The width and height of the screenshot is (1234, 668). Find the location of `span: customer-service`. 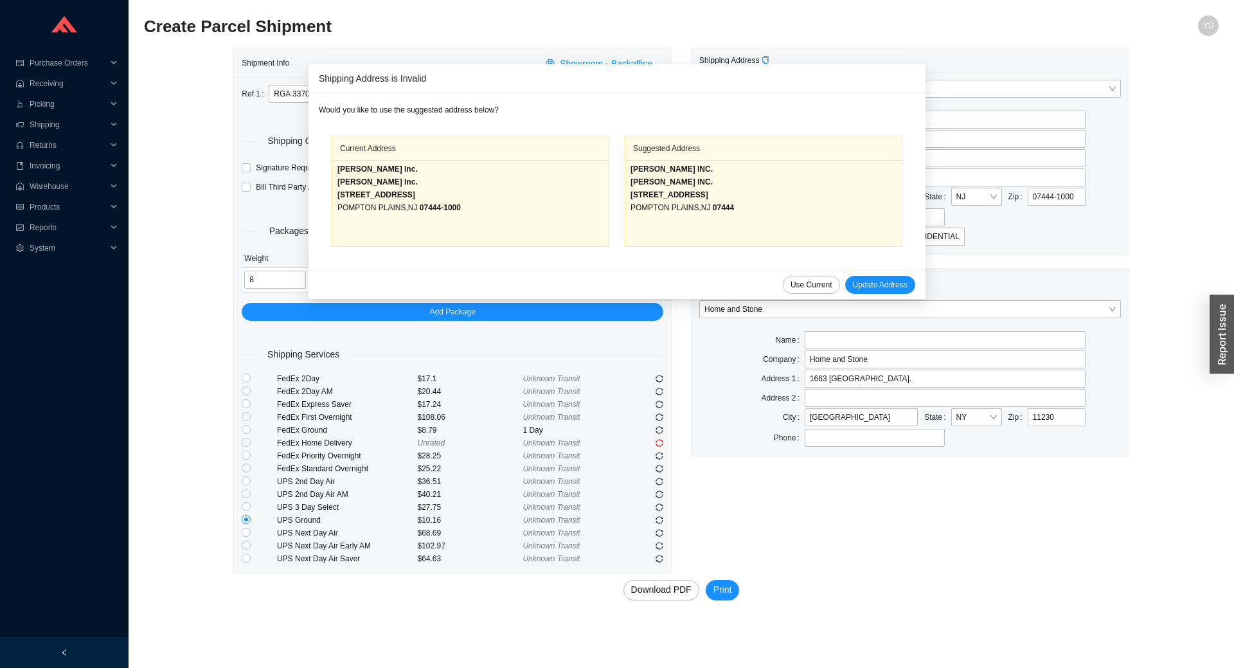

span: customer-service is located at coordinates (20, 145).